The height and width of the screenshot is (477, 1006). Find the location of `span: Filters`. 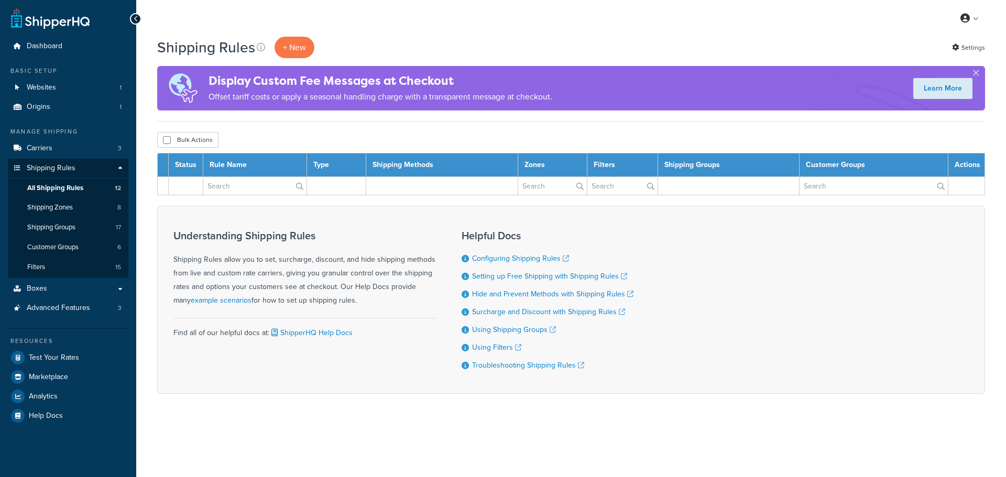

span: Filters is located at coordinates (36, 267).